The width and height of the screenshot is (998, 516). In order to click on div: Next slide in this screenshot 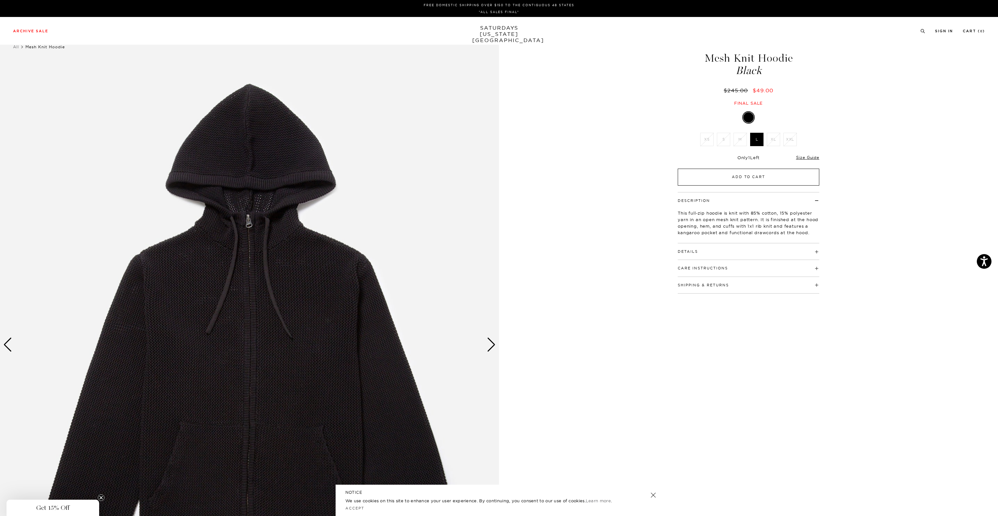, I will do `click(491, 345)`.